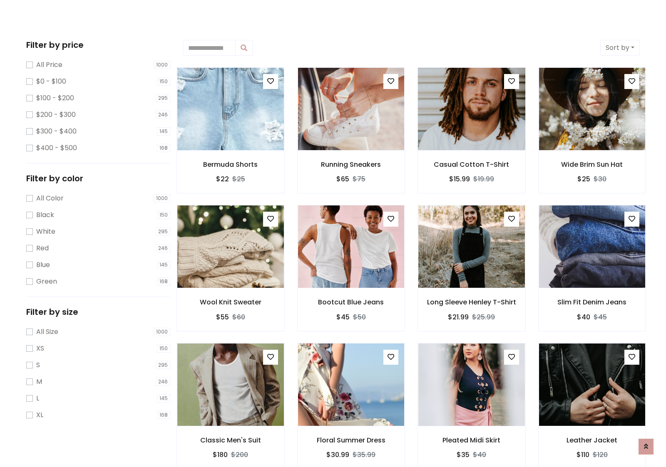  What do you see at coordinates (38, 366) in the screenshot?
I see `label: S` at bounding box center [38, 366].